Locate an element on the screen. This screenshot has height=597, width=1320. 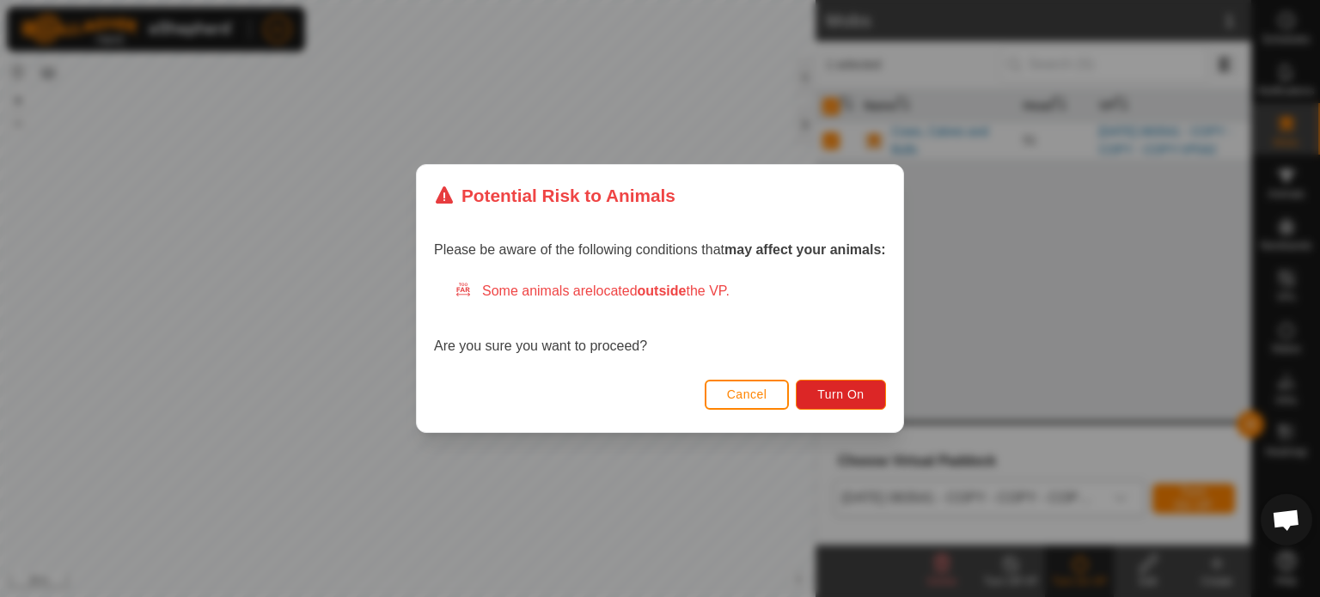
div: Are you sure you want to proceed? is located at coordinates (660, 319).